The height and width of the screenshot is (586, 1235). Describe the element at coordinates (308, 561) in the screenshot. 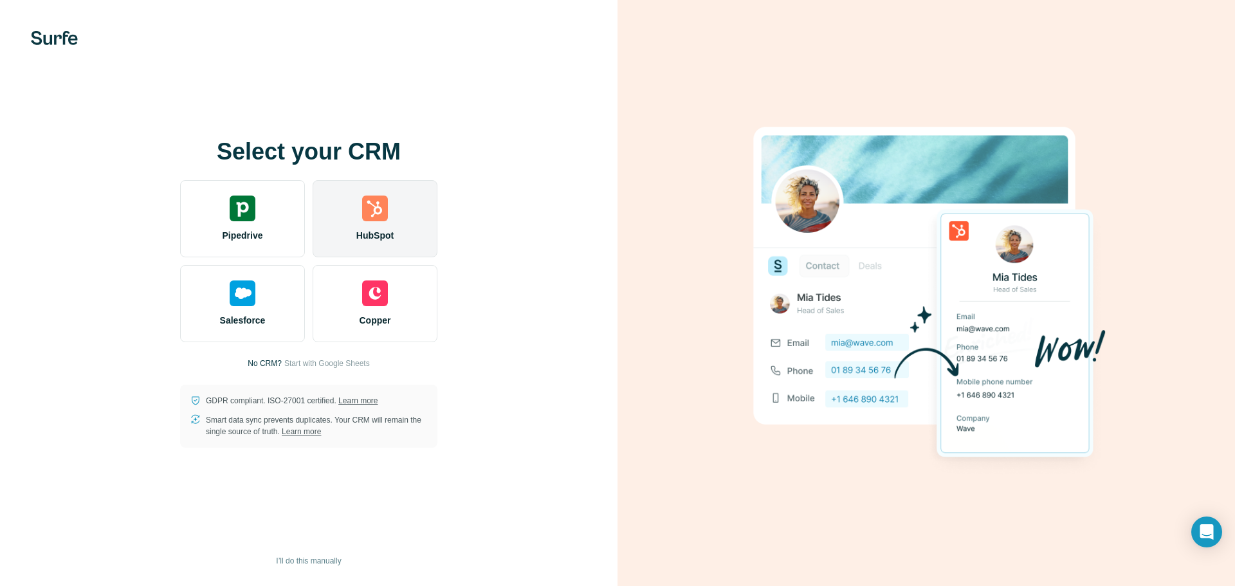

I see `span: I’ll do this manually` at that location.